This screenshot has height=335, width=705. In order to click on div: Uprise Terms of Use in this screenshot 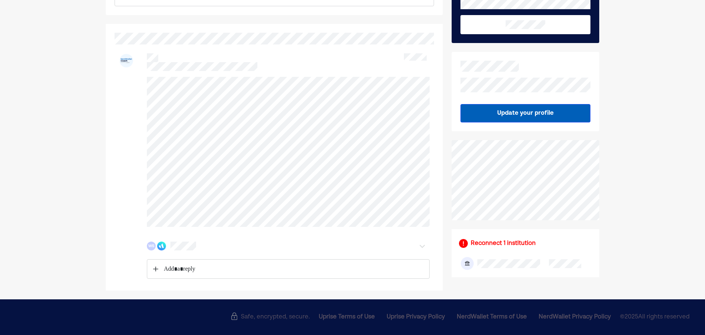, I will do `click(347, 317)`.